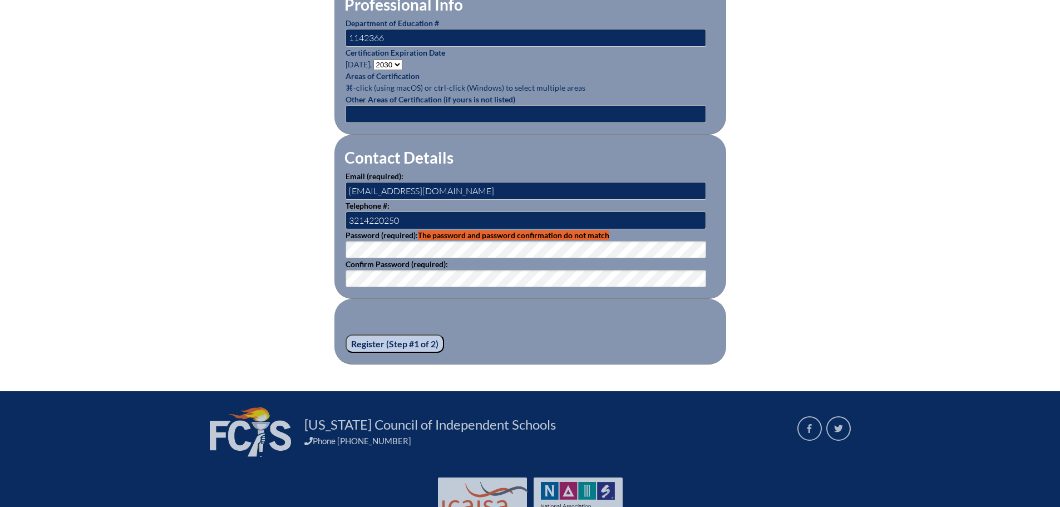 This screenshot has width=1060, height=507. I want to click on label: Other Areas of Certification (if yours is not listed), so click(430, 99).